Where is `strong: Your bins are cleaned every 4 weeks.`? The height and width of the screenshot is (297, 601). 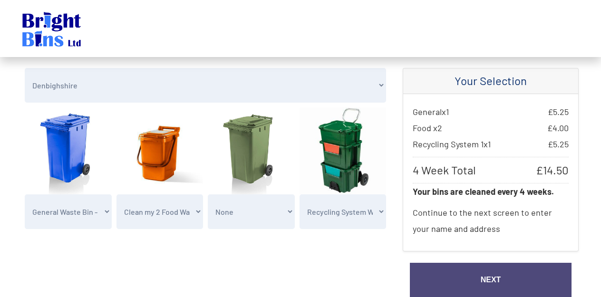
strong: Your bins are cleaned every 4 weeks. is located at coordinates (483, 192).